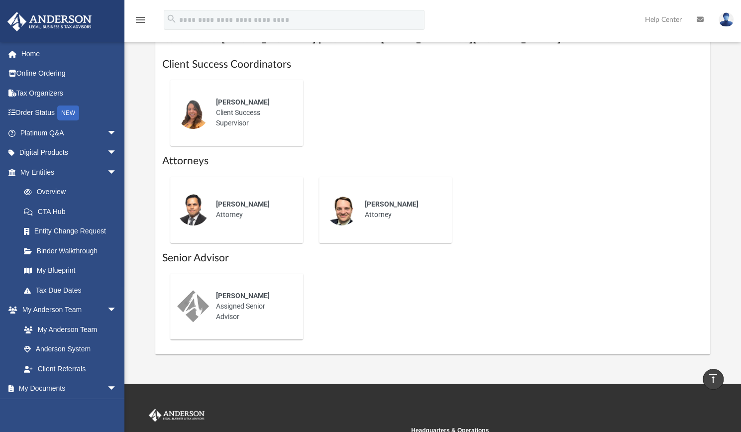 The width and height of the screenshot is (741, 432). I want to click on a: Box, so click(68, 408).